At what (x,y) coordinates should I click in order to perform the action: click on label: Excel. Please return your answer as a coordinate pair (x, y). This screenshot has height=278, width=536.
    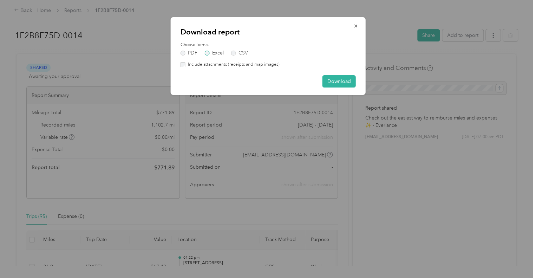
    Looking at the image, I should click on (214, 53).